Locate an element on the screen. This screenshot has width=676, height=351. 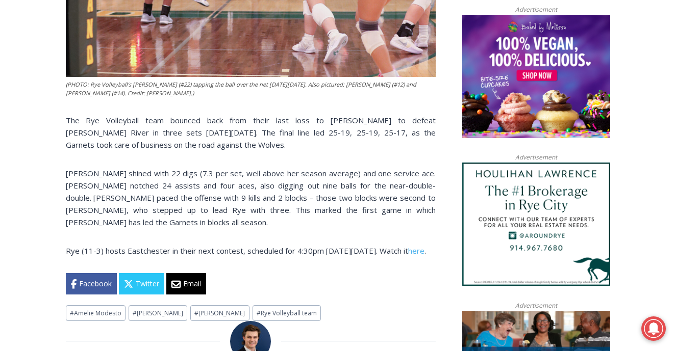
img: Baked by Melissa is located at coordinates (536, 76).